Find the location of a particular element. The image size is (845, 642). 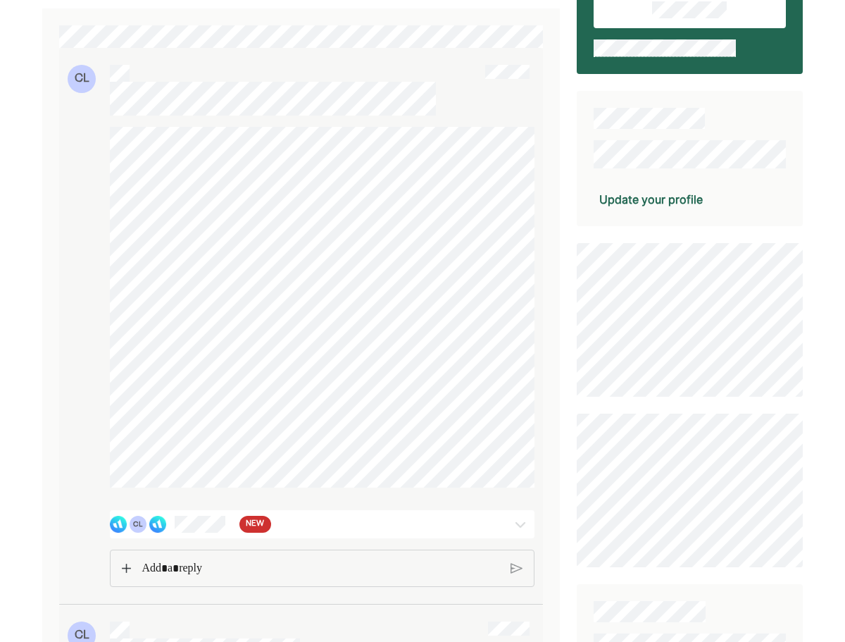

div: Rich Text Editor. Editing area: main is located at coordinates (320, 568).